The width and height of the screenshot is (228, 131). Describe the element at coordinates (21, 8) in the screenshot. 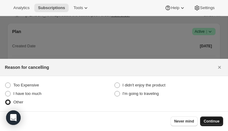

I see `button: Analytics` at that location.